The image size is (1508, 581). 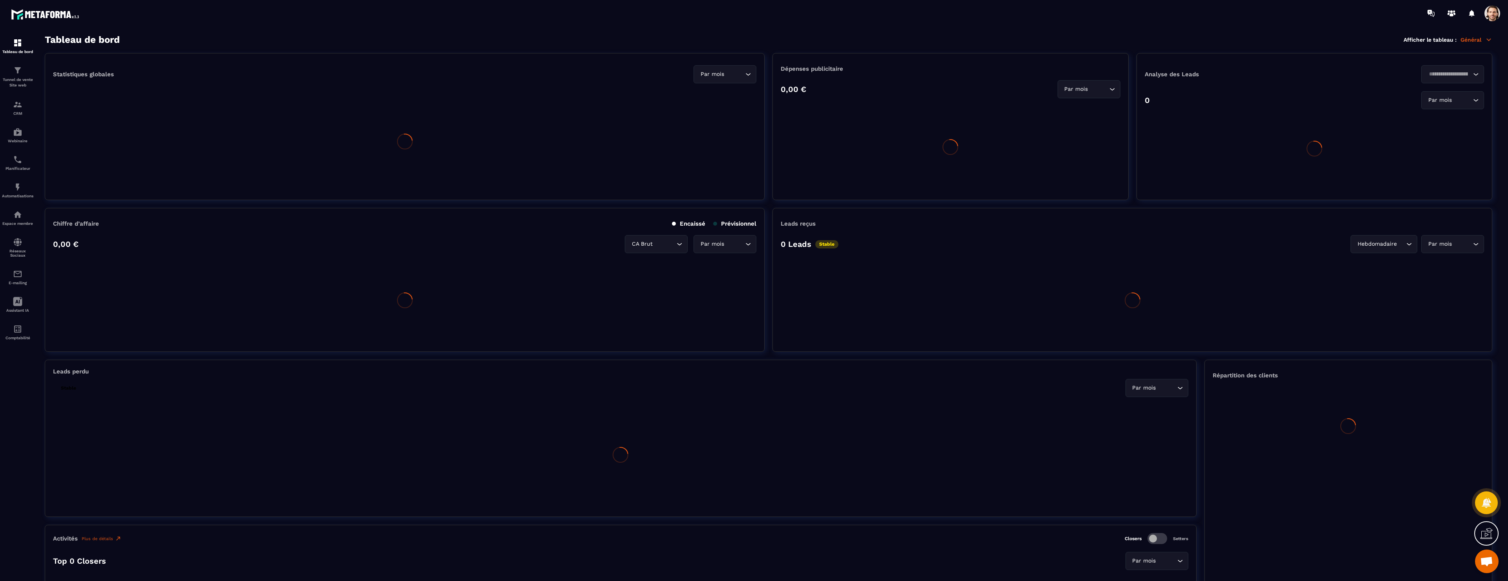 I want to click on a: emailemailE-mailing, so click(x=18, y=277).